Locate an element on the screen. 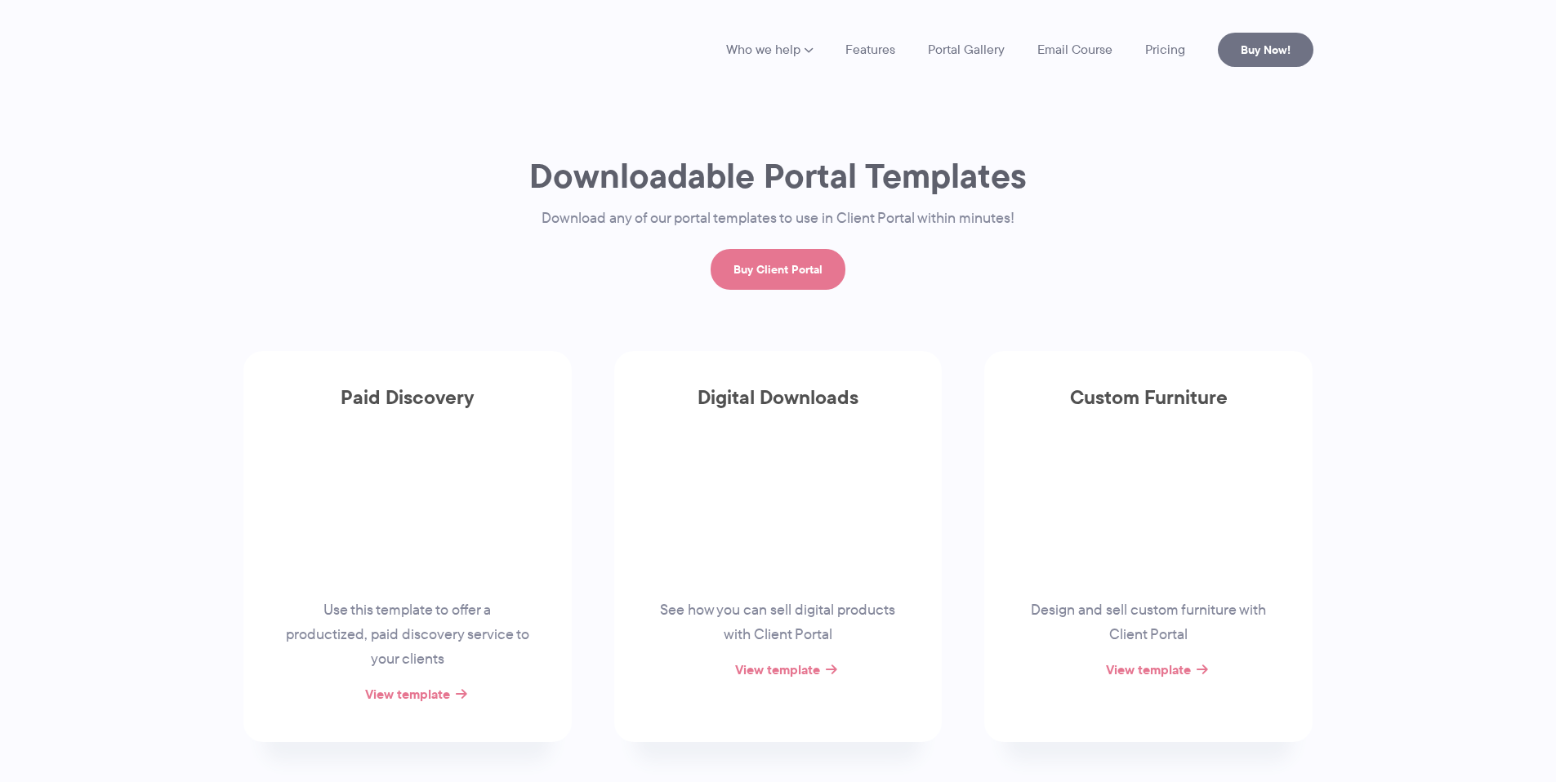 The image size is (1556, 782). h1: Downloadable Portal Templates is located at coordinates (778, 176).